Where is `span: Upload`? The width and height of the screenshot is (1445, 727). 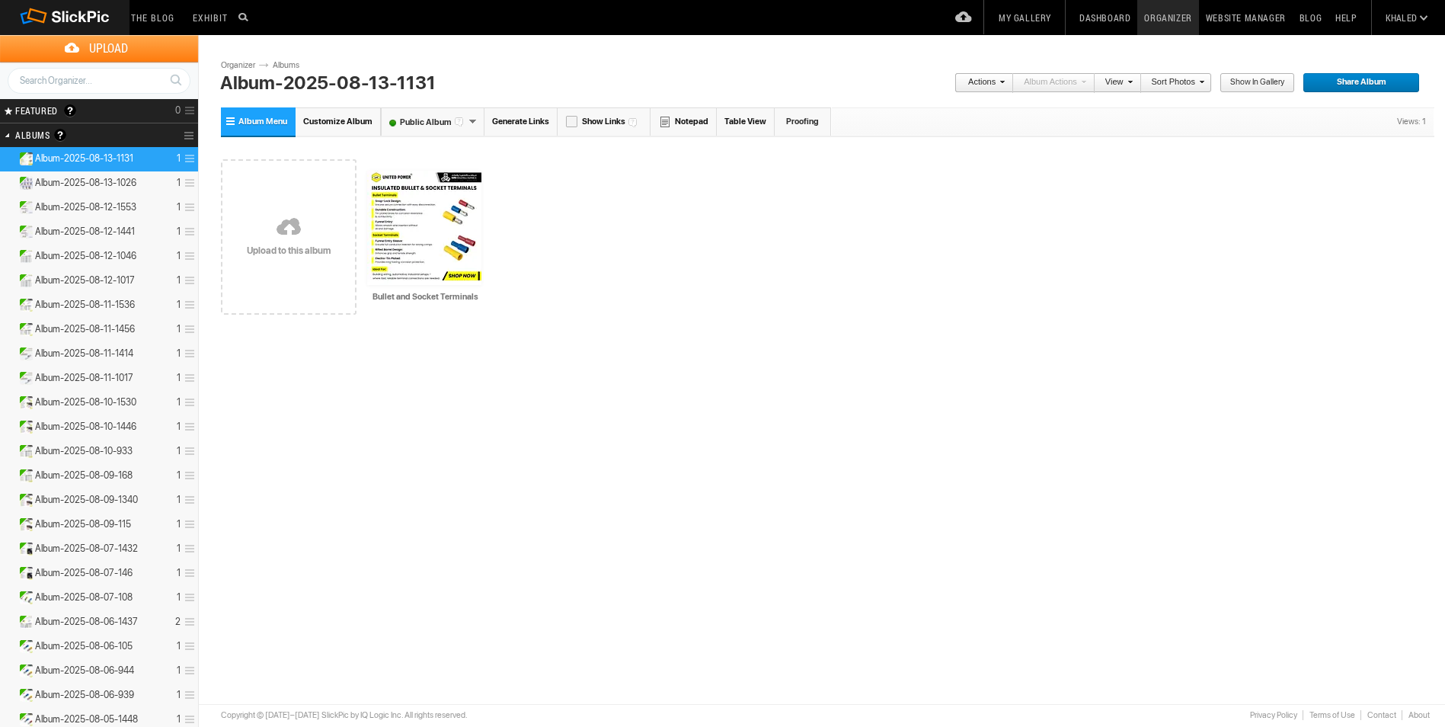
span: Upload is located at coordinates (108, 48).